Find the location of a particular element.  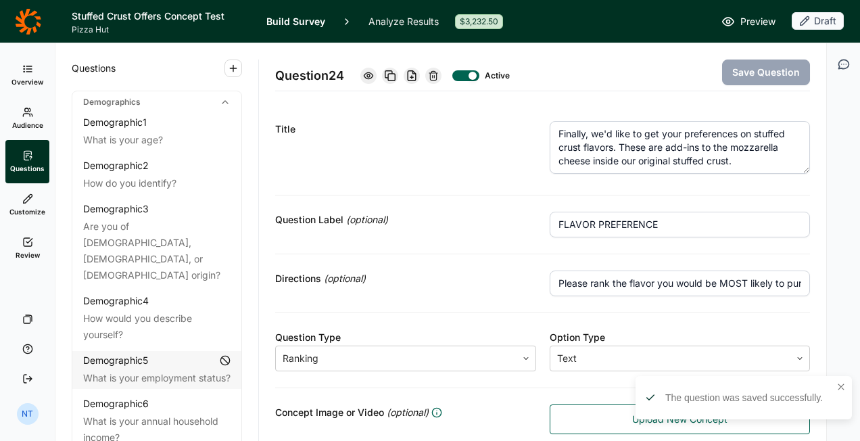

div: Option Type is located at coordinates (680, 337).